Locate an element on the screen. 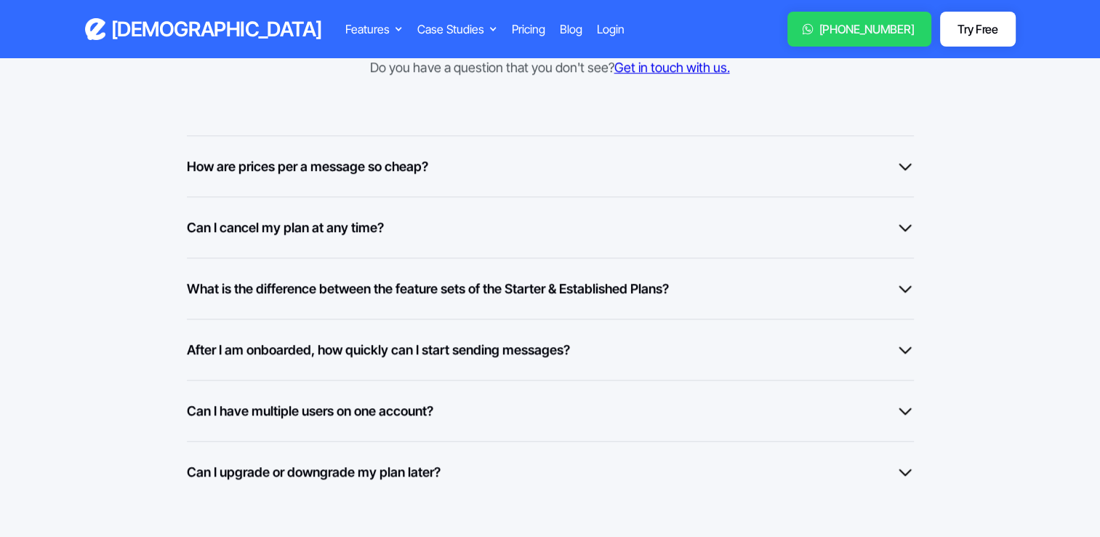 The width and height of the screenshot is (1100, 537). a: Blog is located at coordinates (571, 29).